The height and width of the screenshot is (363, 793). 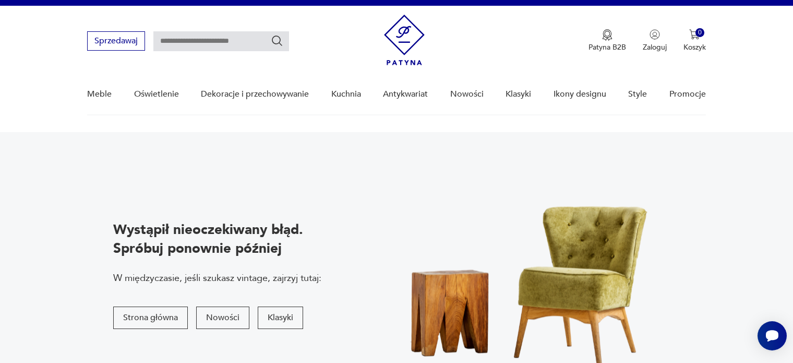 What do you see at coordinates (655, 41) in the screenshot?
I see `button: Zaloguj` at bounding box center [655, 41].